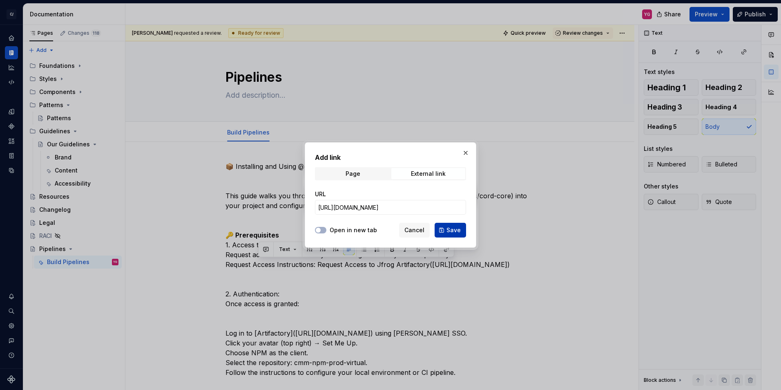 The image size is (781, 390). Describe the element at coordinates (414, 230) in the screenshot. I see `span: Cancel` at that location.